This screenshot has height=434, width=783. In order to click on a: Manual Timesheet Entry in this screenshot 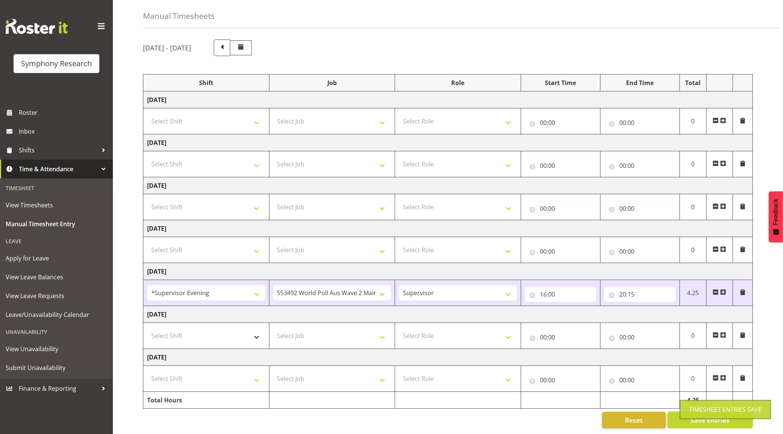, I will do `click(56, 224)`.